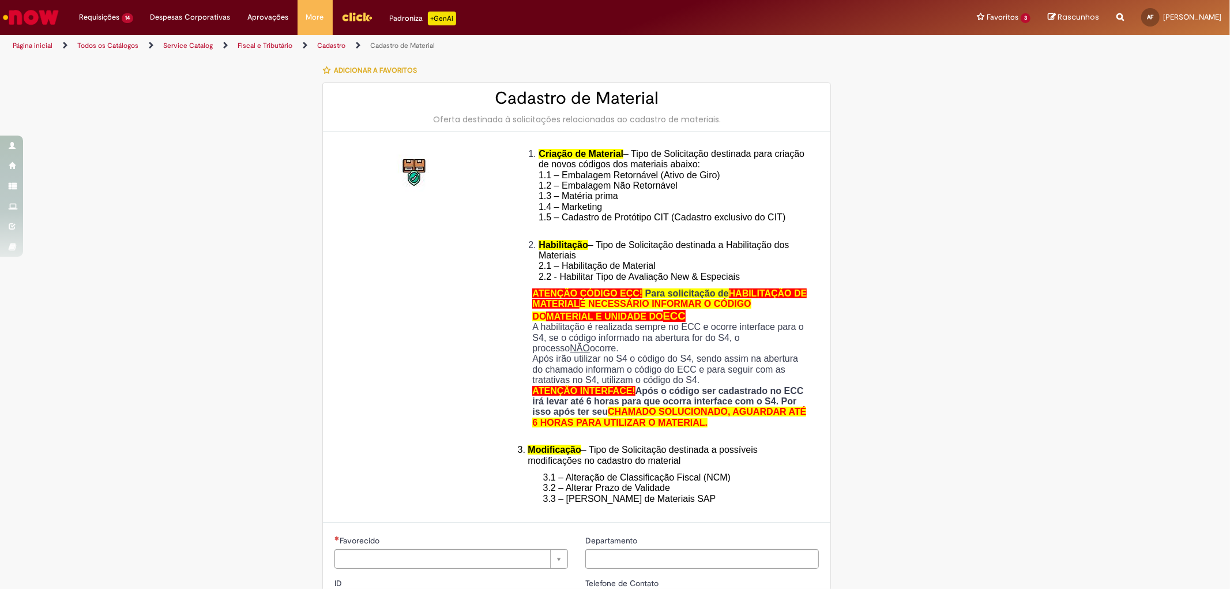 The width and height of the screenshot is (1230, 589). Describe the element at coordinates (687, 293) in the screenshot. I see `span: Para solicitação de` at that location.